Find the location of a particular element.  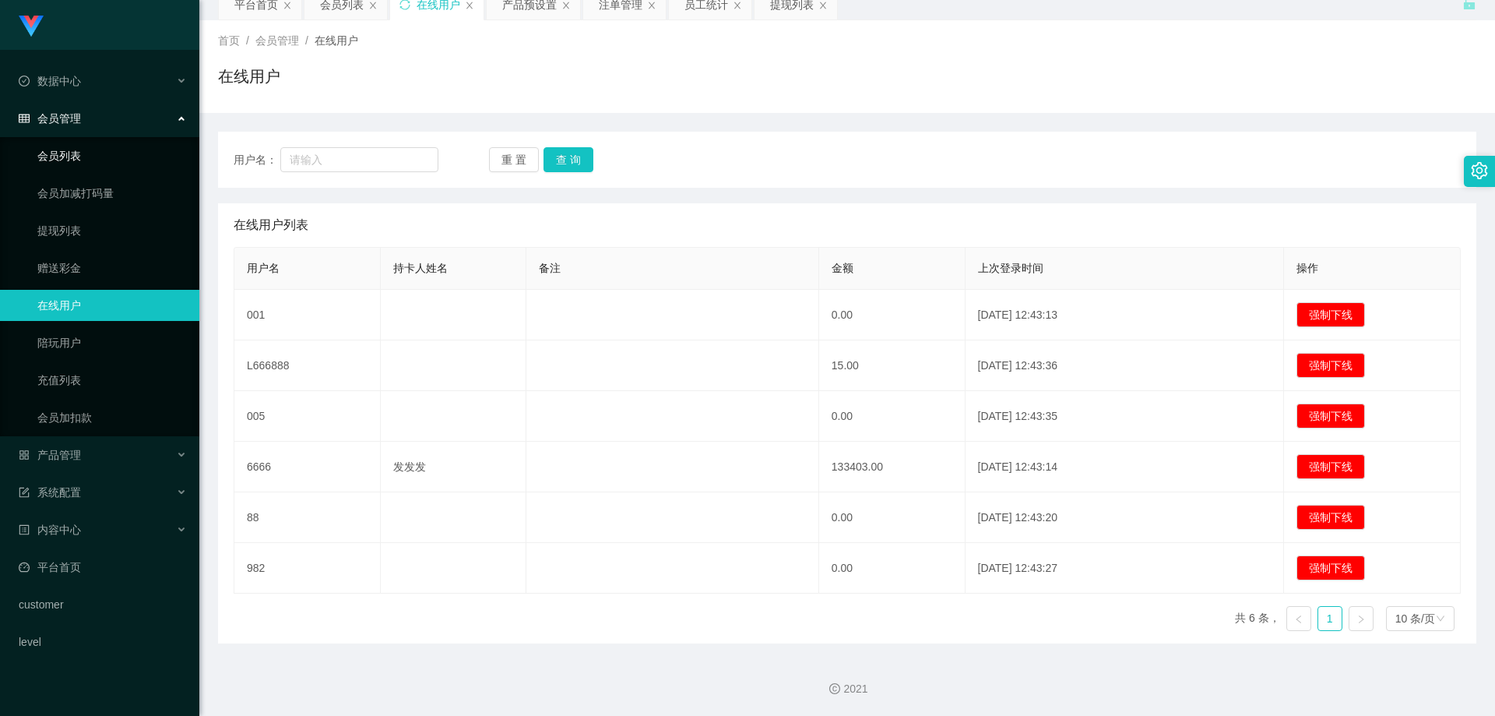

li: 共 6 条， is located at coordinates (1258, 618).